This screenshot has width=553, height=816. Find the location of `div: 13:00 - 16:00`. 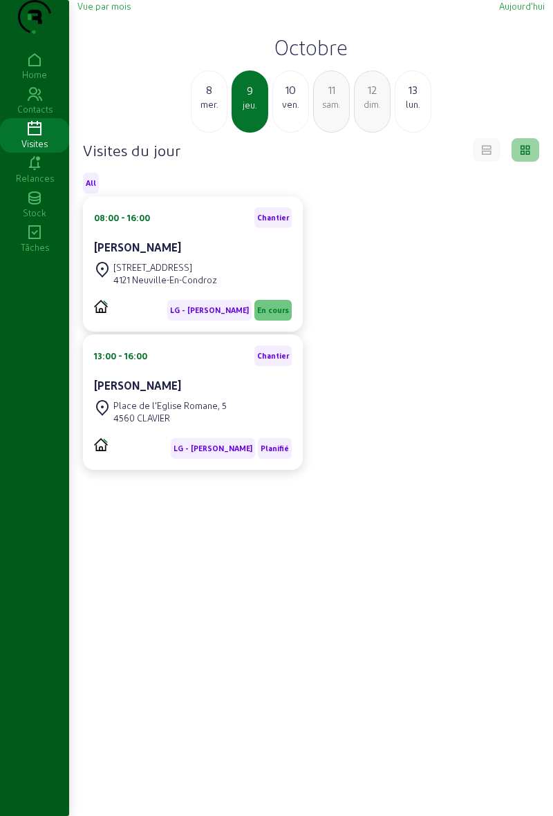

div: 13:00 - 16:00 is located at coordinates (120, 356).